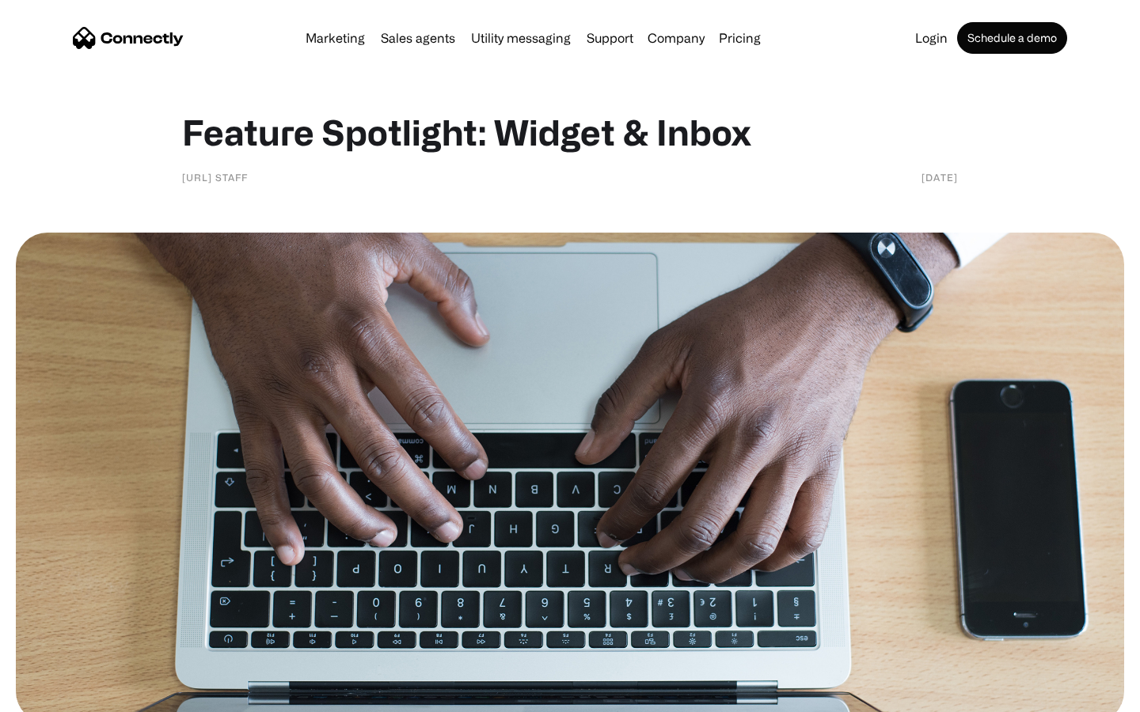  I want to click on ul: Language list, so click(63, 696).